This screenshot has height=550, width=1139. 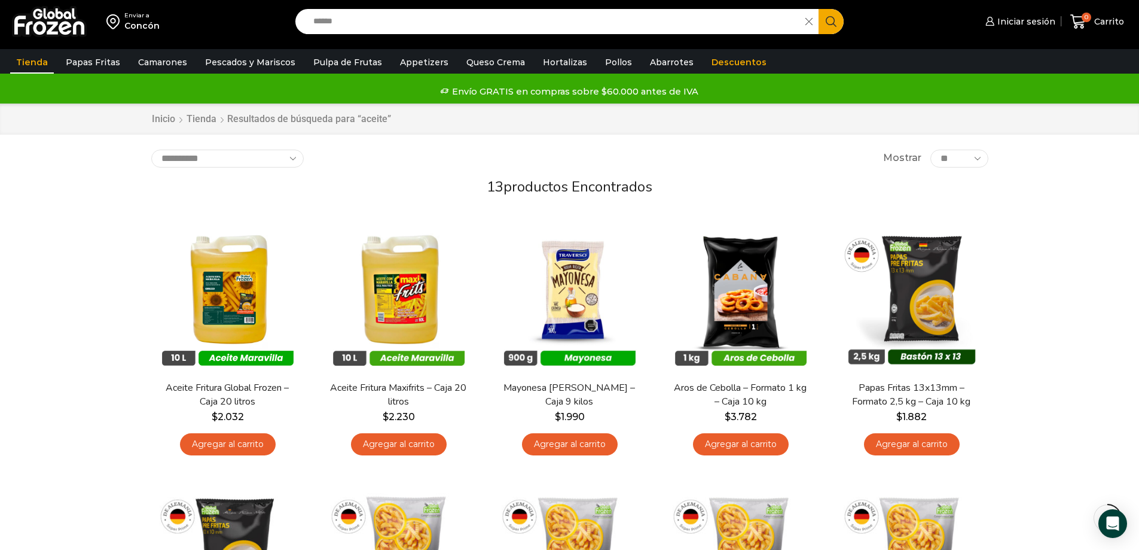 What do you see at coordinates (1108, 22) in the screenshot?
I see `span: Carrito` at bounding box center [1108, 22].